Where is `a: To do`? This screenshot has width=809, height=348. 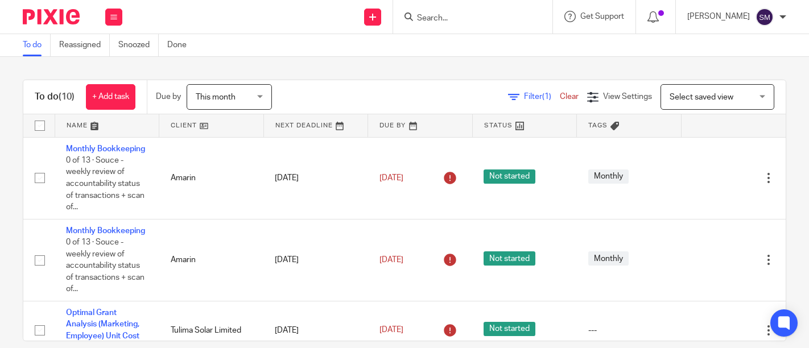 a: To do is located at coordinates (36, 45).